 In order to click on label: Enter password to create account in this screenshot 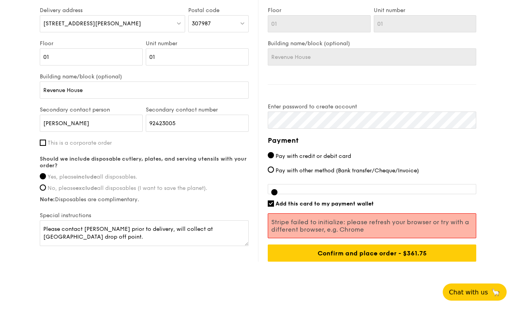, I will do `click(372, 106)`.